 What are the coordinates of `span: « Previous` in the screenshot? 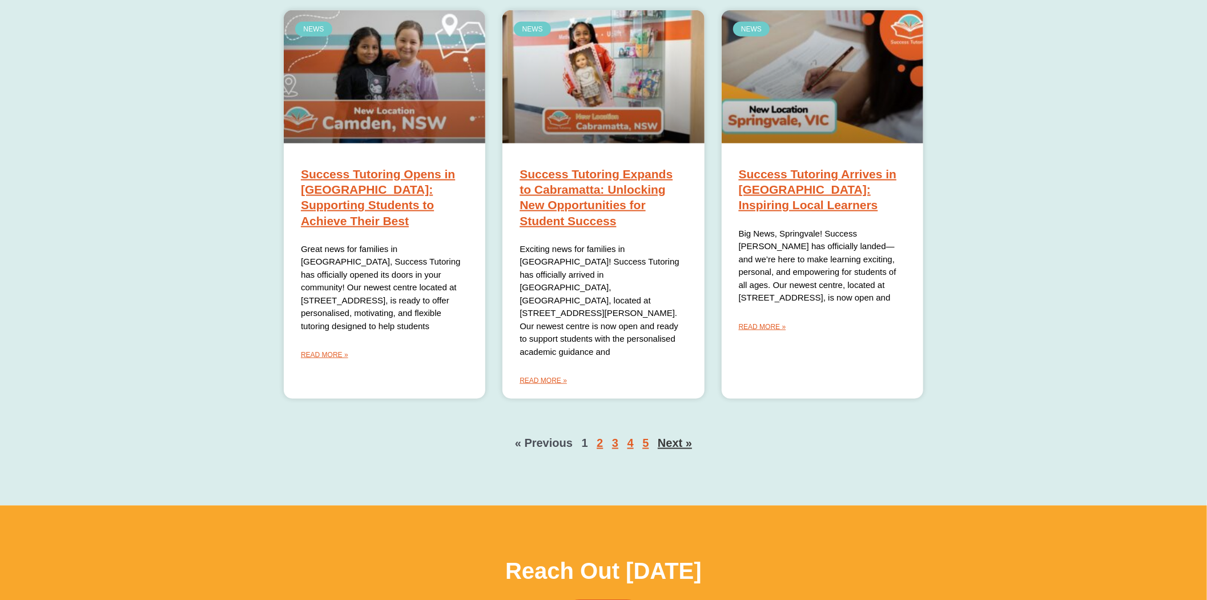 It's located at (544, 443).